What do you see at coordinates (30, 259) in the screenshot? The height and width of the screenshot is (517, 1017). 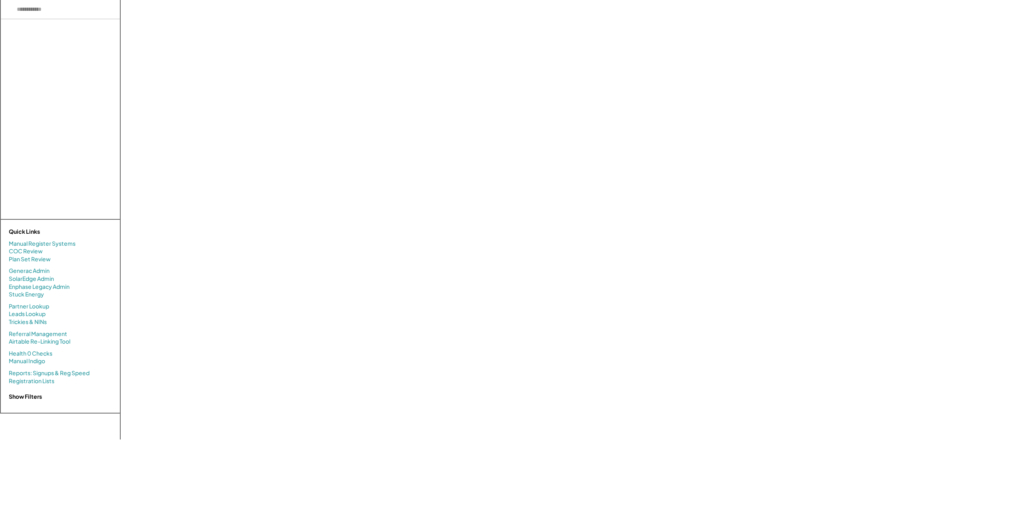 I see `a: Plan Set Review` at bounding box center [30, 259].